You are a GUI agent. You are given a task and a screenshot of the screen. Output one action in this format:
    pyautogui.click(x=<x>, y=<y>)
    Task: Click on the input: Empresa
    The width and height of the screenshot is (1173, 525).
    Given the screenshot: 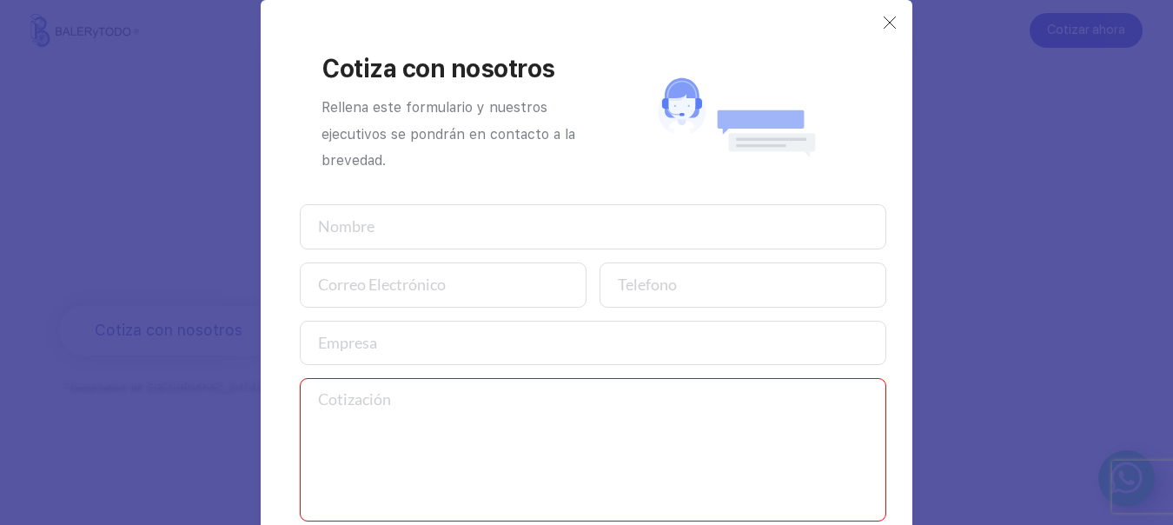 What is the action you would take?
    pyautogui.click(x=593, y=343)
    